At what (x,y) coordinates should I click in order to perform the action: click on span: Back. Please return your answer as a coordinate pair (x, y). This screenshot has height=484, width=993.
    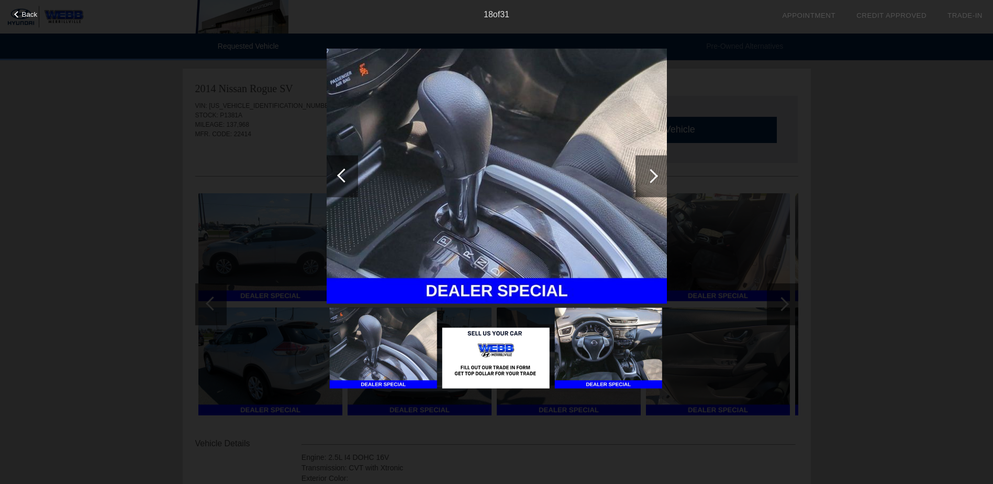
    Looking at the image, I should click on (30, 14).